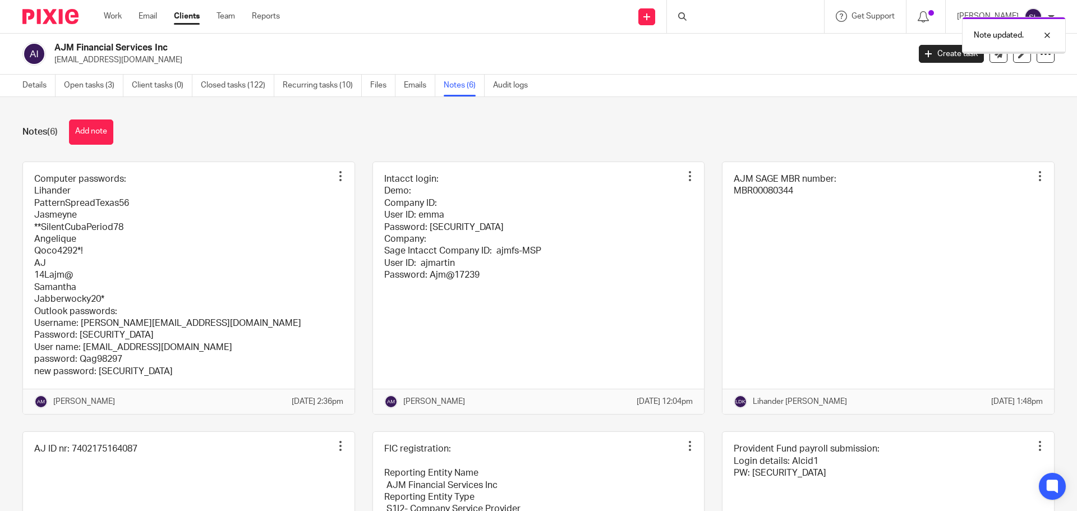  Describe the element at coordinates (52, 132) in the screenshot. I see `span: (6)` at that location.